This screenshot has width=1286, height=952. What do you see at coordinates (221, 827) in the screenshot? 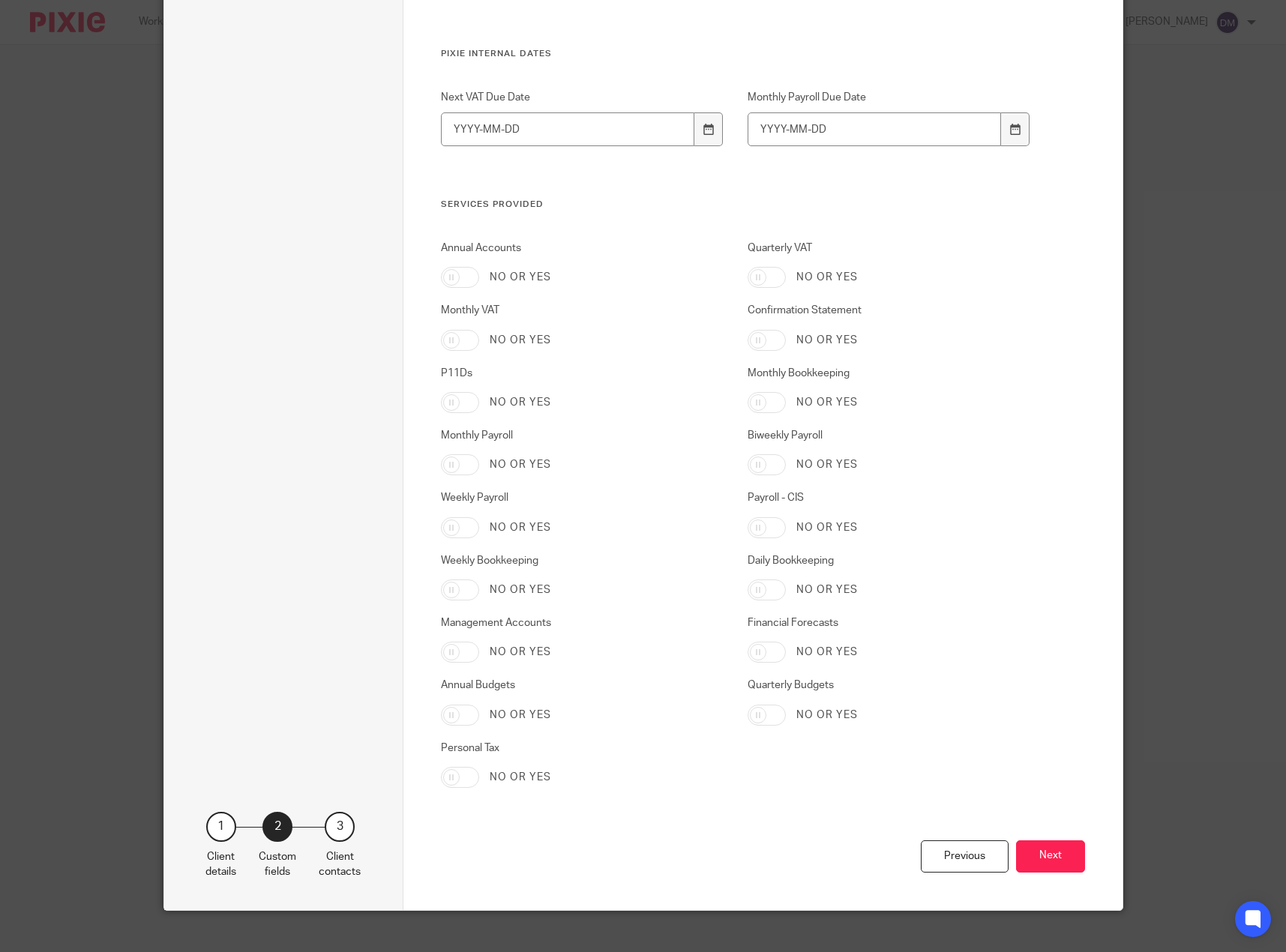
I see `div: 1` at bounding box center [221, 827].